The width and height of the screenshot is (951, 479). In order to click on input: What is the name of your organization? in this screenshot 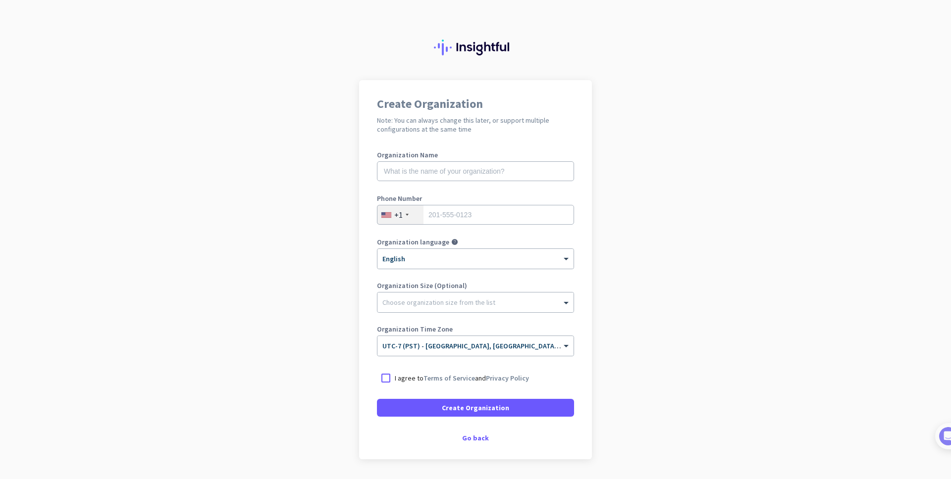, I will do `click(475, 171)`.